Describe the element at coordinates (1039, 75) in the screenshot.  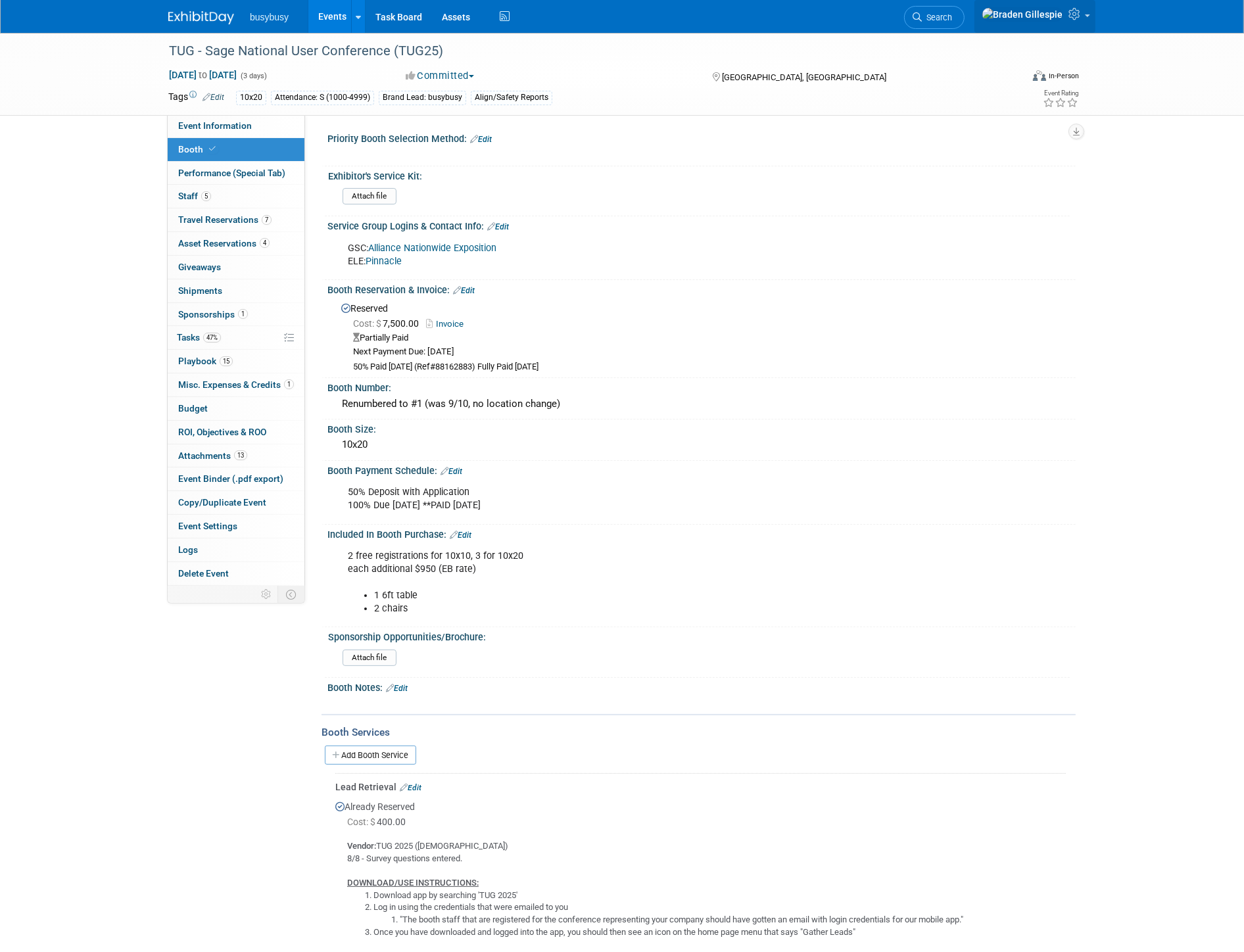
I see `img: Format-Inperson.png` at that location.